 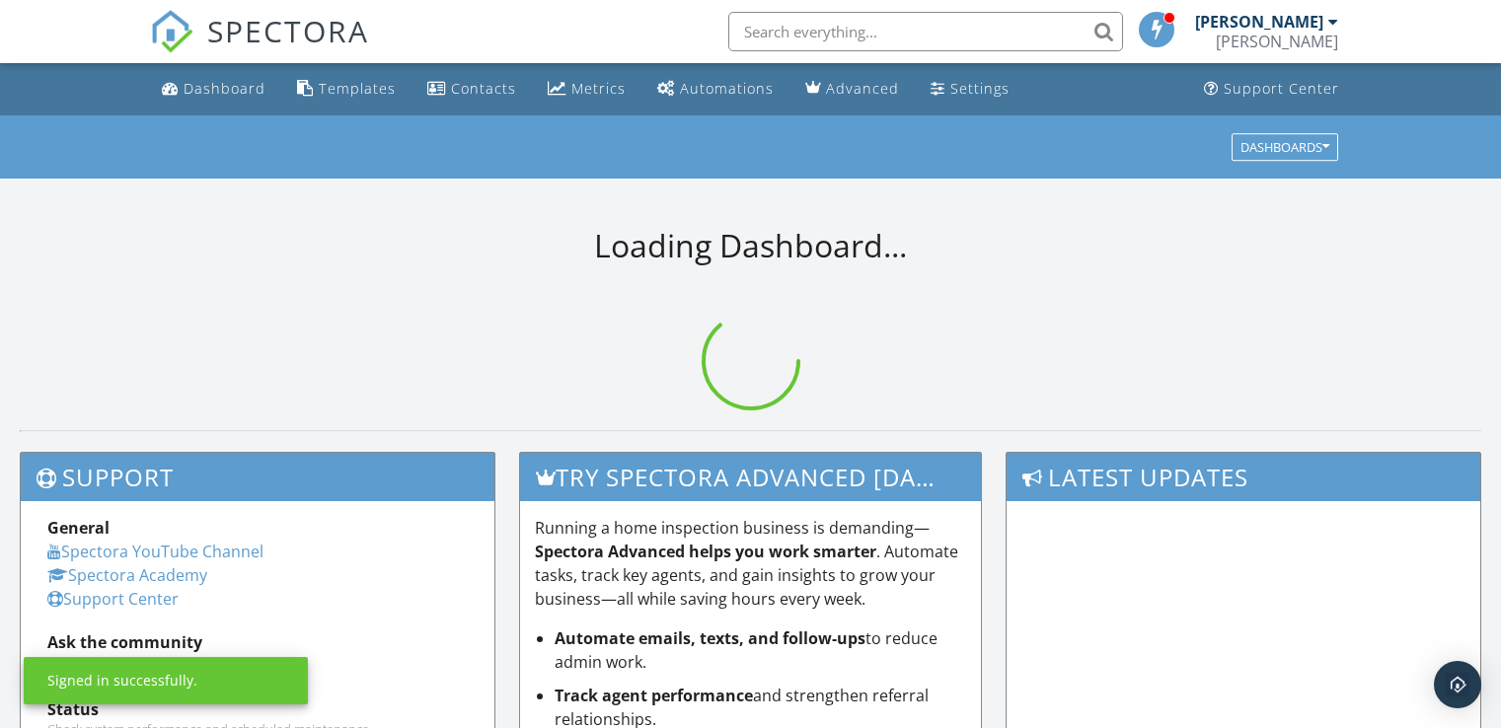 What do you see at coordinates (122, 681) in the screenshot?
I see `div: Signed in successfully.` at bounding box center [122, 681].